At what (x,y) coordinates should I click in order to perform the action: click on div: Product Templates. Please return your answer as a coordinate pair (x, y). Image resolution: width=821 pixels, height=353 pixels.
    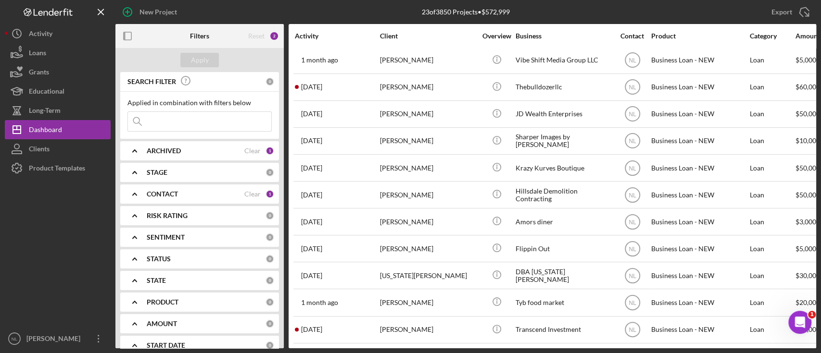
    Looking at the image, I should click on (57, 169).